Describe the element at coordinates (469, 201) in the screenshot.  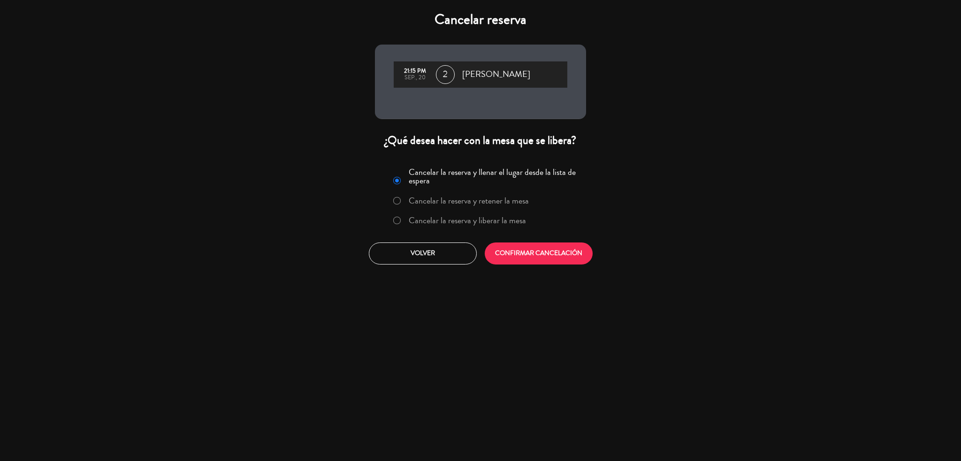
I see `label: Cancelar la reserva y retener la mesa` at that location.